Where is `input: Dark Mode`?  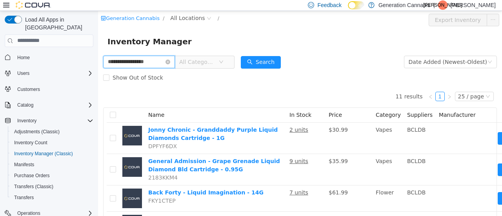 input: Dark Mode is located at coordinates (356, 5).